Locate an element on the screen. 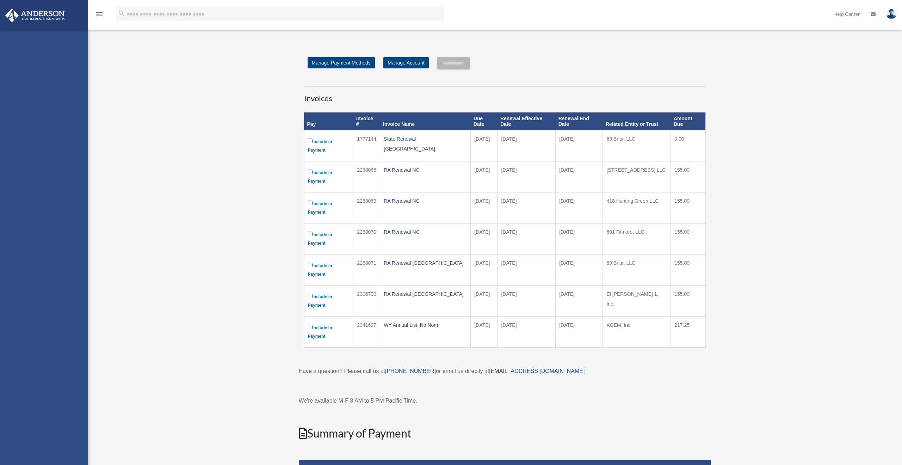 This screenshot has width=902, height=465. td: 2341607 is located at coordinates (367, 332).